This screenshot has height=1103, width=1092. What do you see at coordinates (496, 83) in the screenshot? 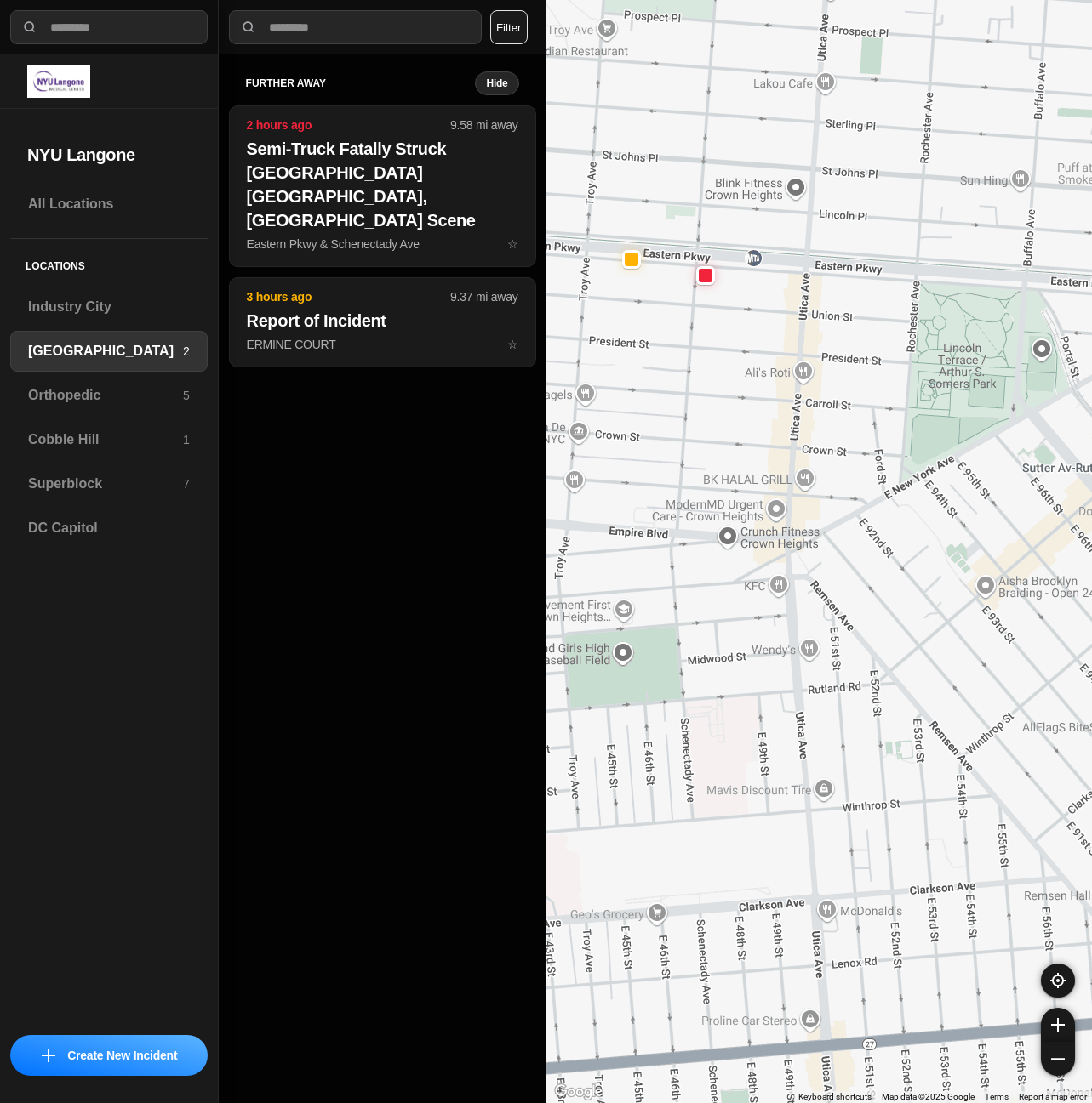
I see `button: Hide` at bounding box center [496, 83].